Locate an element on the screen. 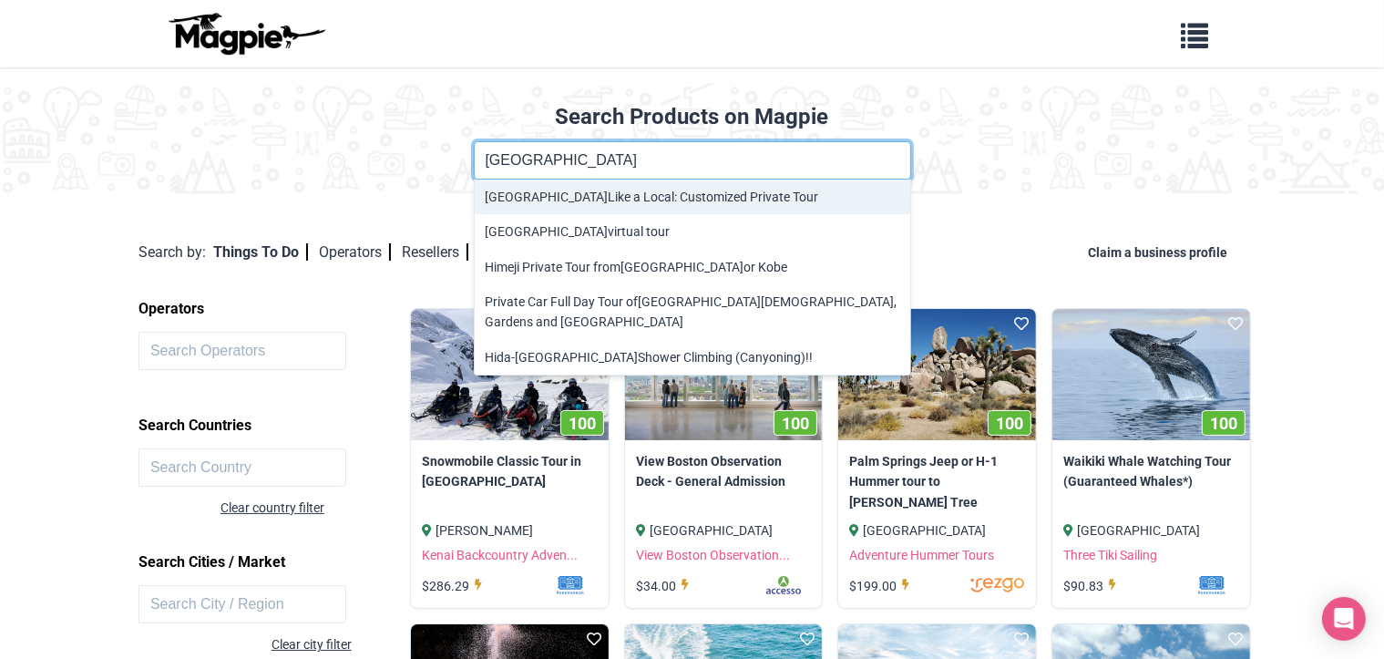  a: View Boston Observation Deck - General Admission is located at coordinates (724, 471).